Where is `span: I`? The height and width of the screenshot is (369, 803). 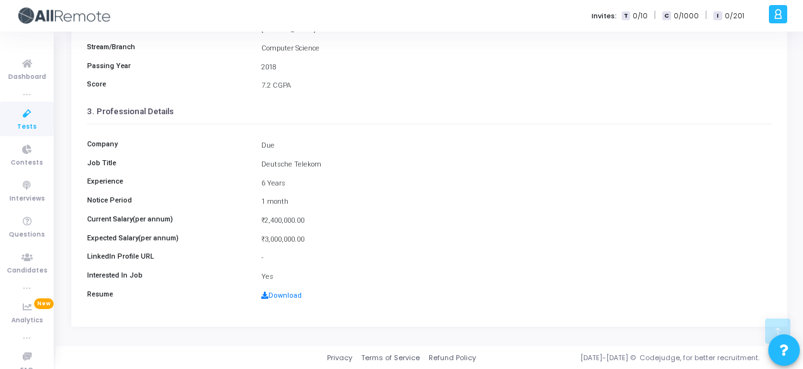 span: I is located at coordinates (717, 16).